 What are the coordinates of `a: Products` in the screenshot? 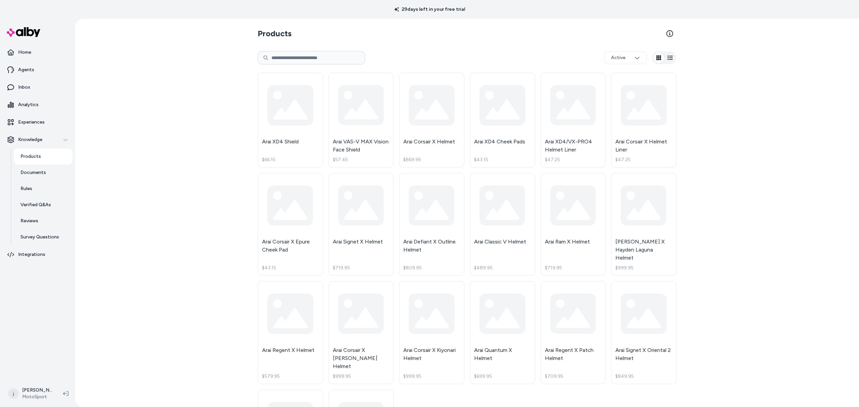 It's located at (43, 156).